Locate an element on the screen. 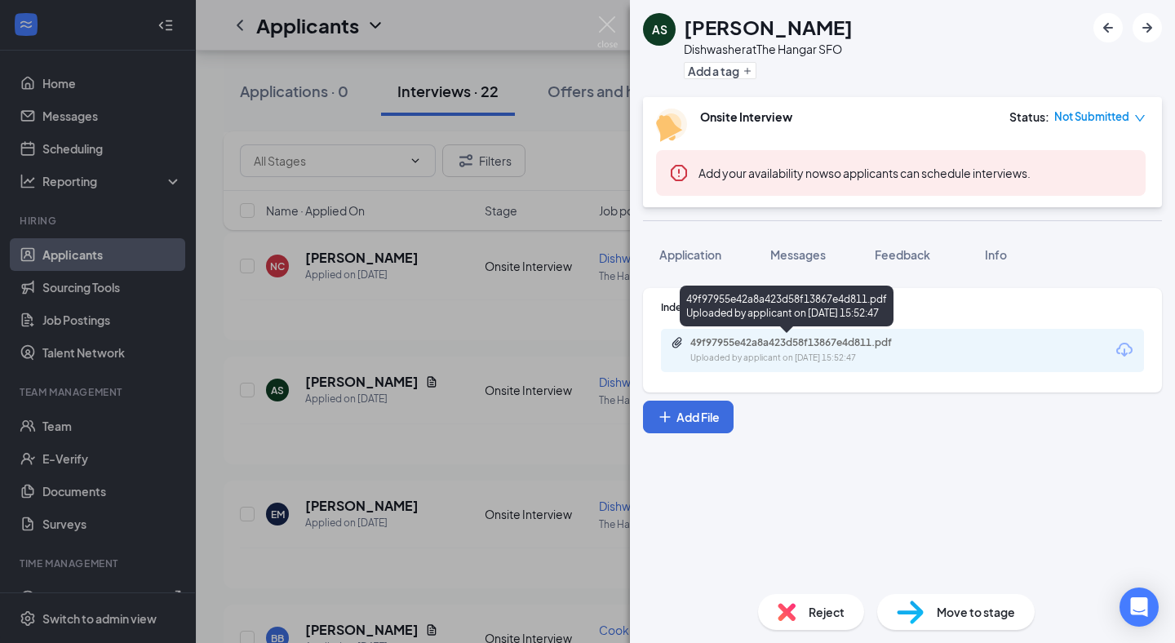 Image resolution: width=1175 pixels, height=643 pixels. a: Download is located at coordinates (1125, 350).